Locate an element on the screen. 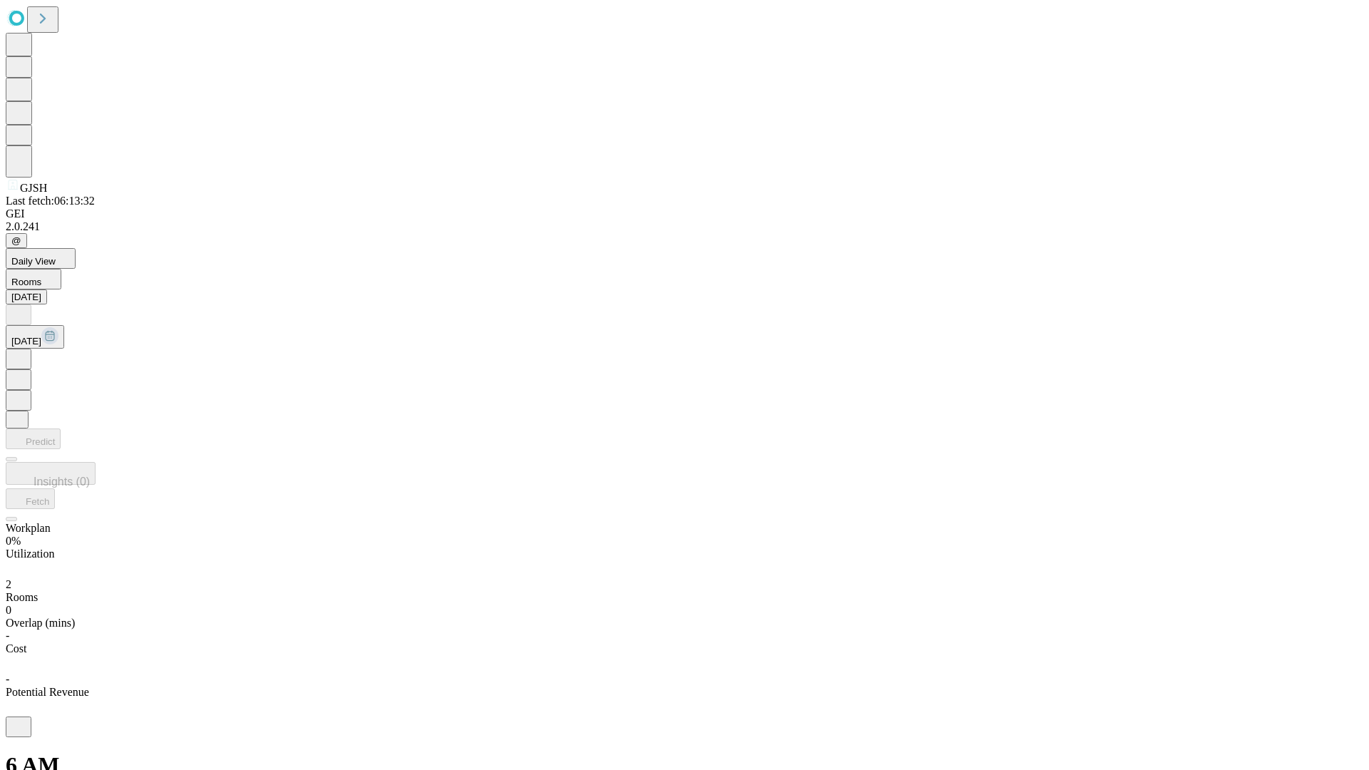 The image size is (1369, 770). span: Utilization is located at coordinates (30, 553).